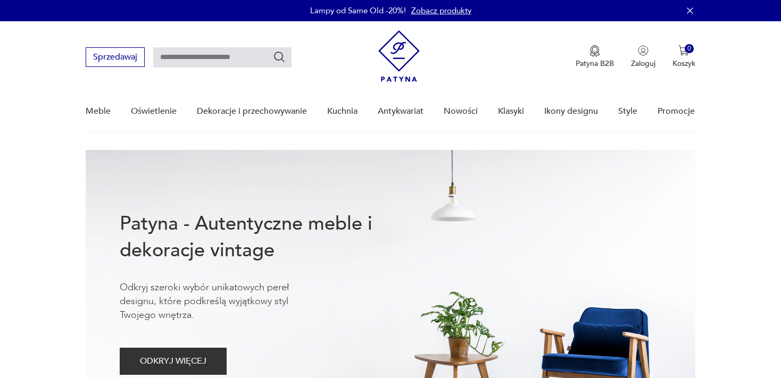  I want to click on img: Patyna - sklep z meblami i dekoracjami vintage, so click(399, 56).